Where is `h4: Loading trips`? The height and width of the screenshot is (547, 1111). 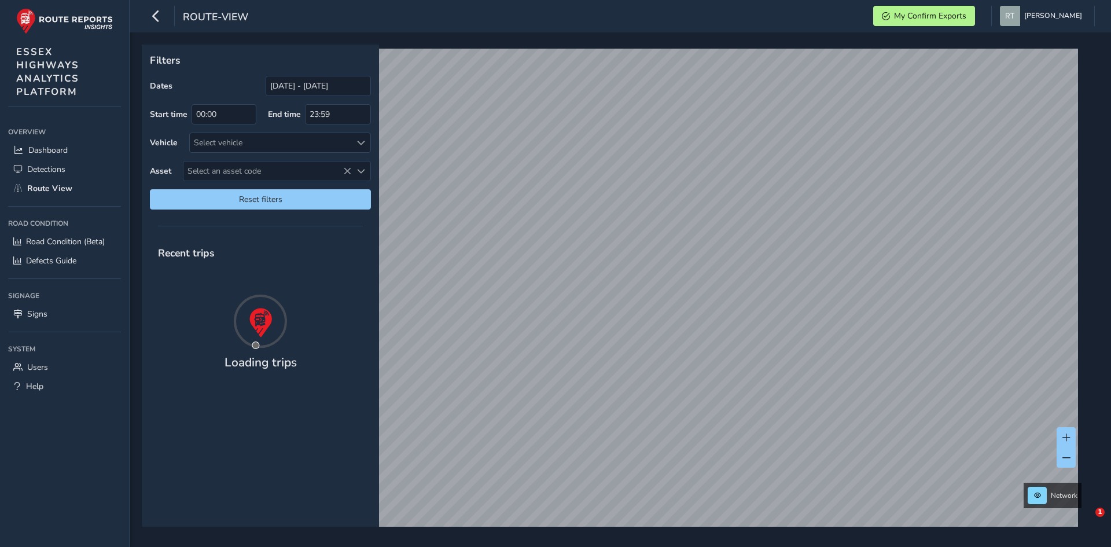 h4: Loading trips is located at coordinates (260, 362).